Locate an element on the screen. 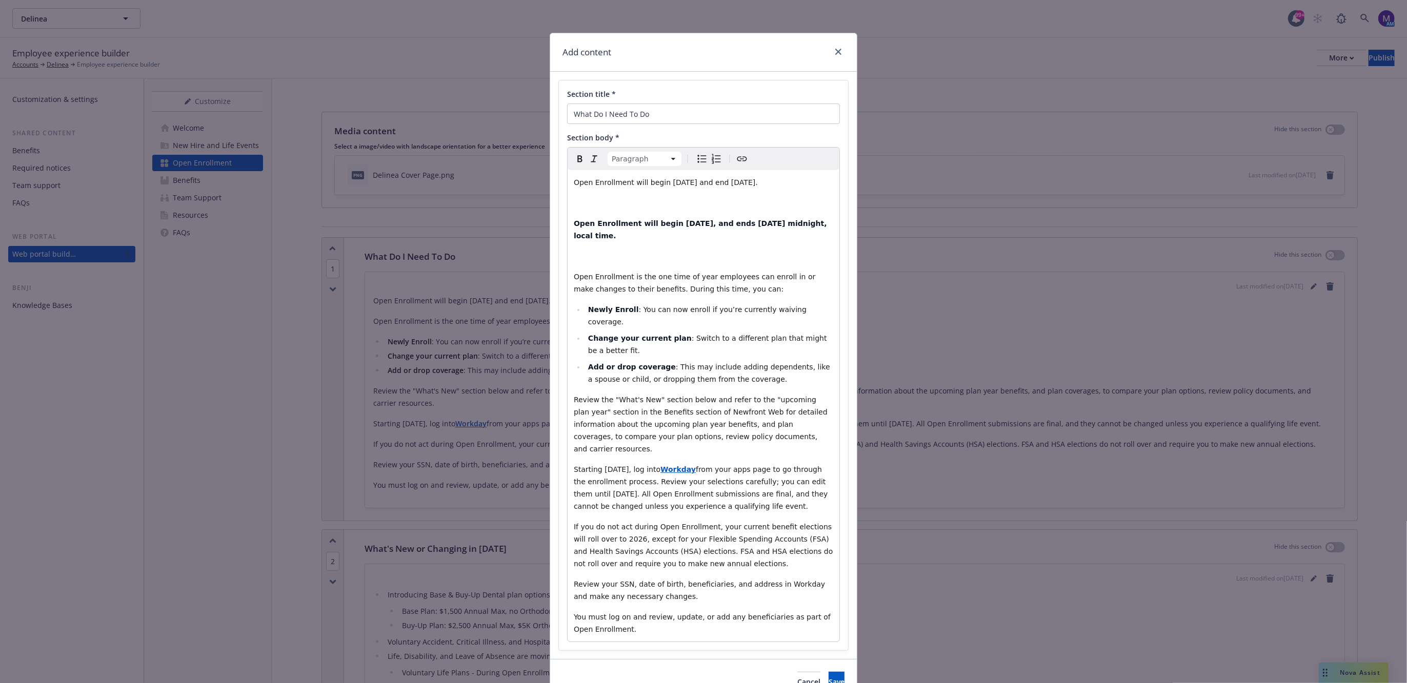  strong: Change your current plan is located at coordinates (640, 338).